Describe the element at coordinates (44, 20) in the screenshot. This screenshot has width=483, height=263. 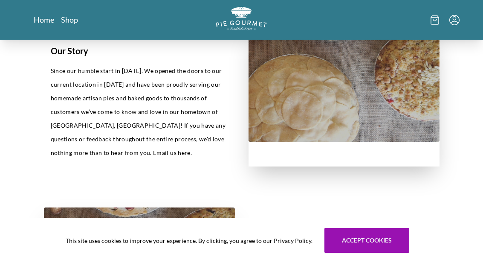
I see `a: Home` at that location.